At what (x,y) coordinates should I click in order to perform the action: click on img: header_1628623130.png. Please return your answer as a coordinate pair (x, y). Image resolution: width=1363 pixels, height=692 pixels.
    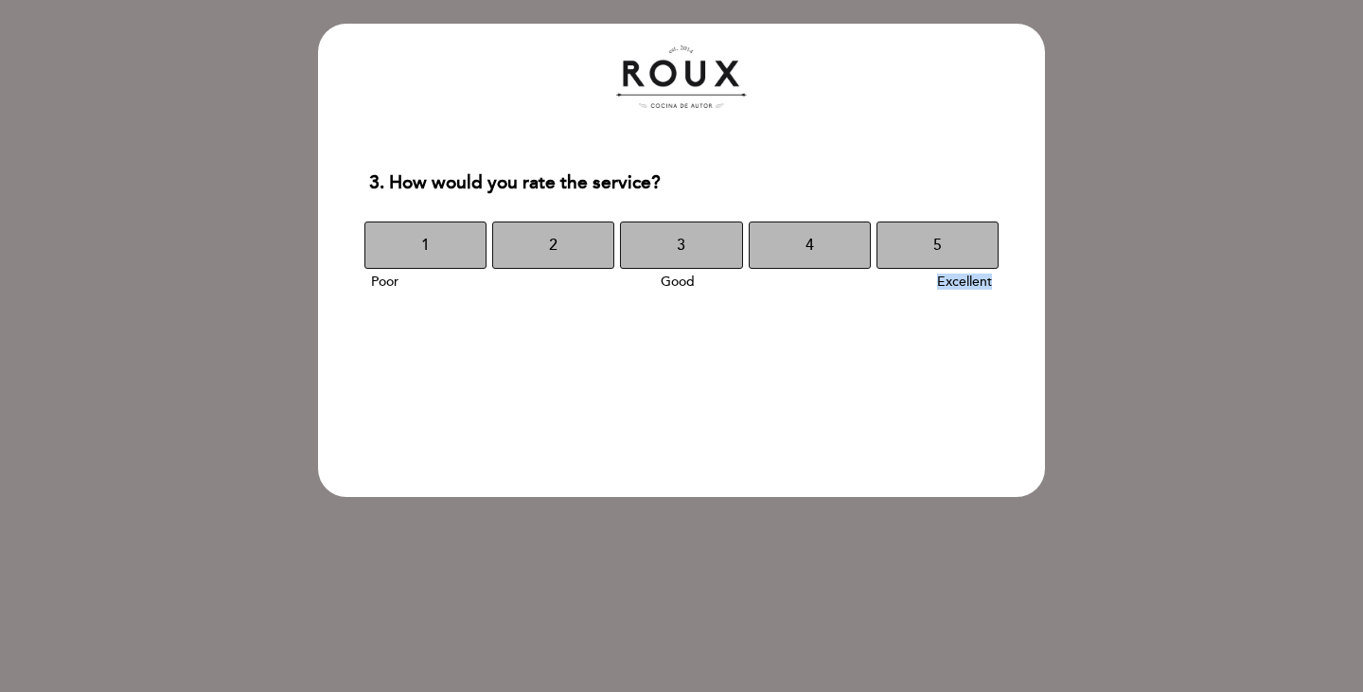
    Looking at the image, I should click on (681, 77).